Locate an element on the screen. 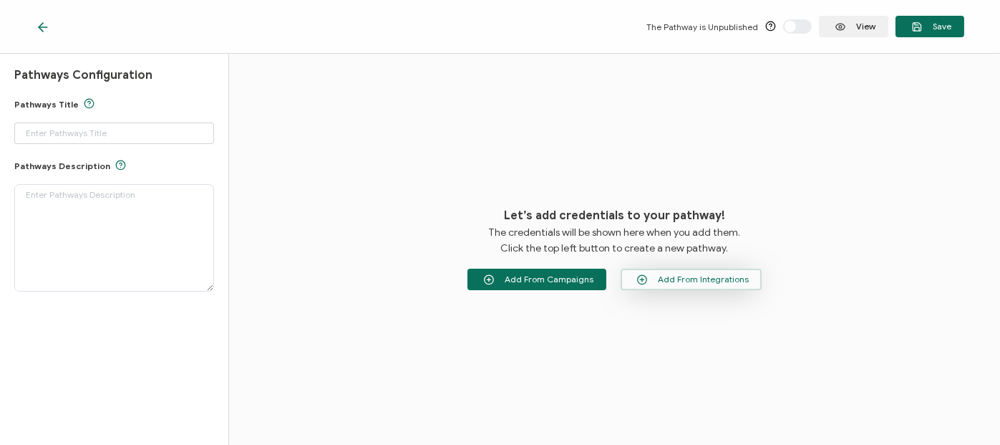  button: Add From Integrations is located at coordinates (691, 279).